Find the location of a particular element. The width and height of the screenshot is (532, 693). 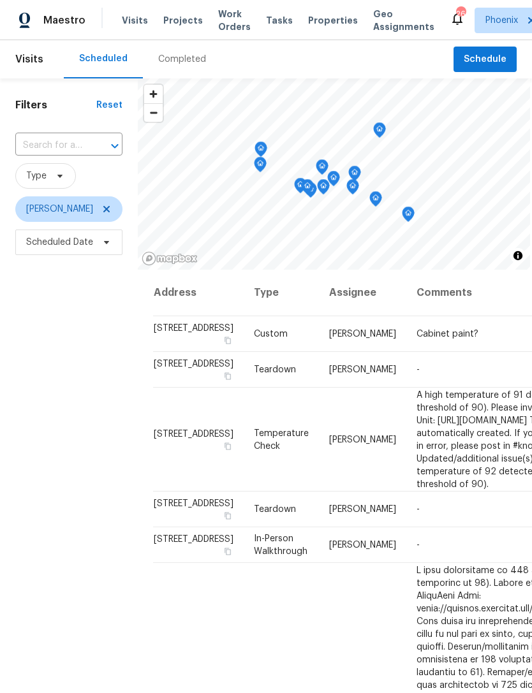

button: Zoom out is located at coordinates (153, 112).